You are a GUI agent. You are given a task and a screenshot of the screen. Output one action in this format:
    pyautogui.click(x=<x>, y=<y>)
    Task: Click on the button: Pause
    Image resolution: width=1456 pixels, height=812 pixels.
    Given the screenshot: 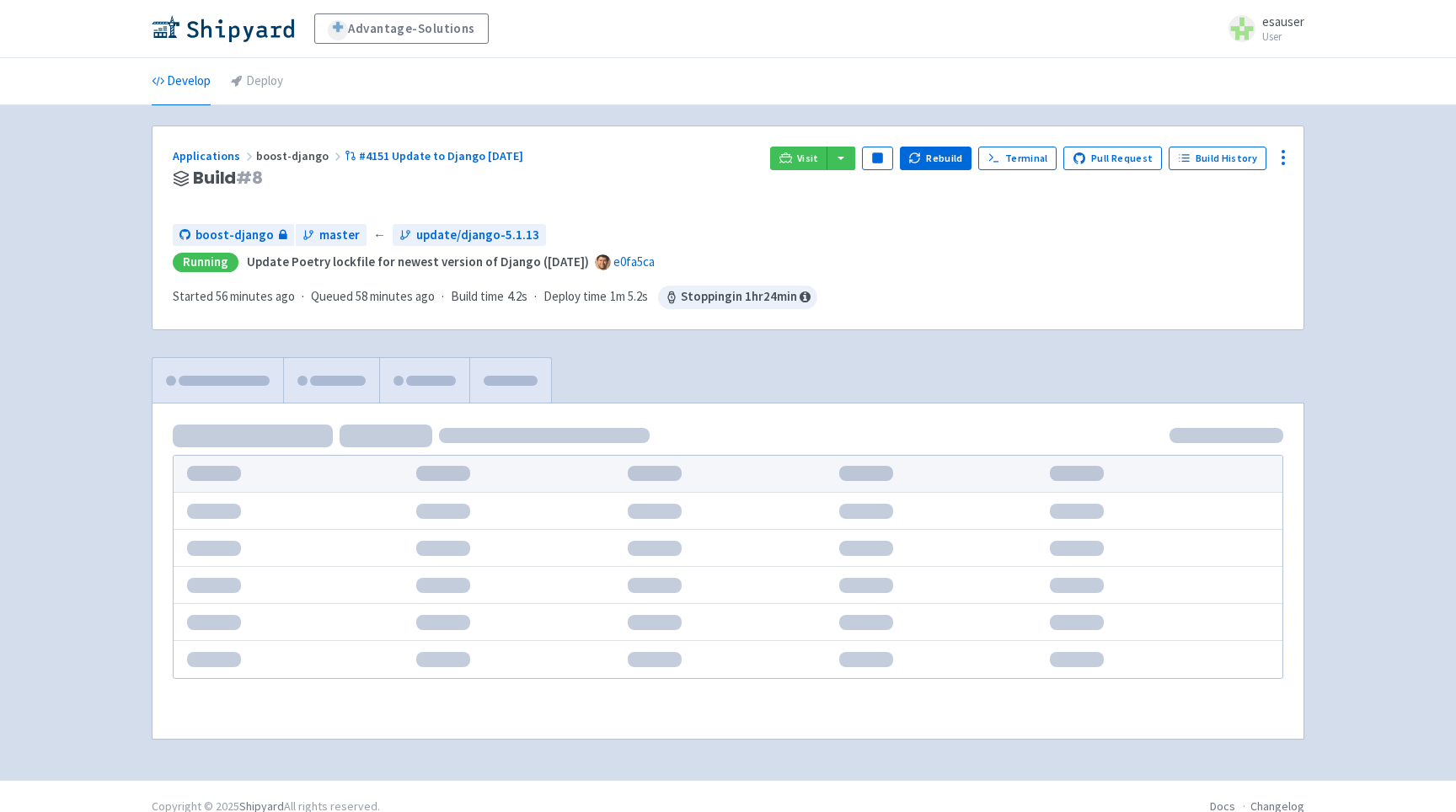 What is the action you would take?
    pyautogui.click(x=878, y=159)
    